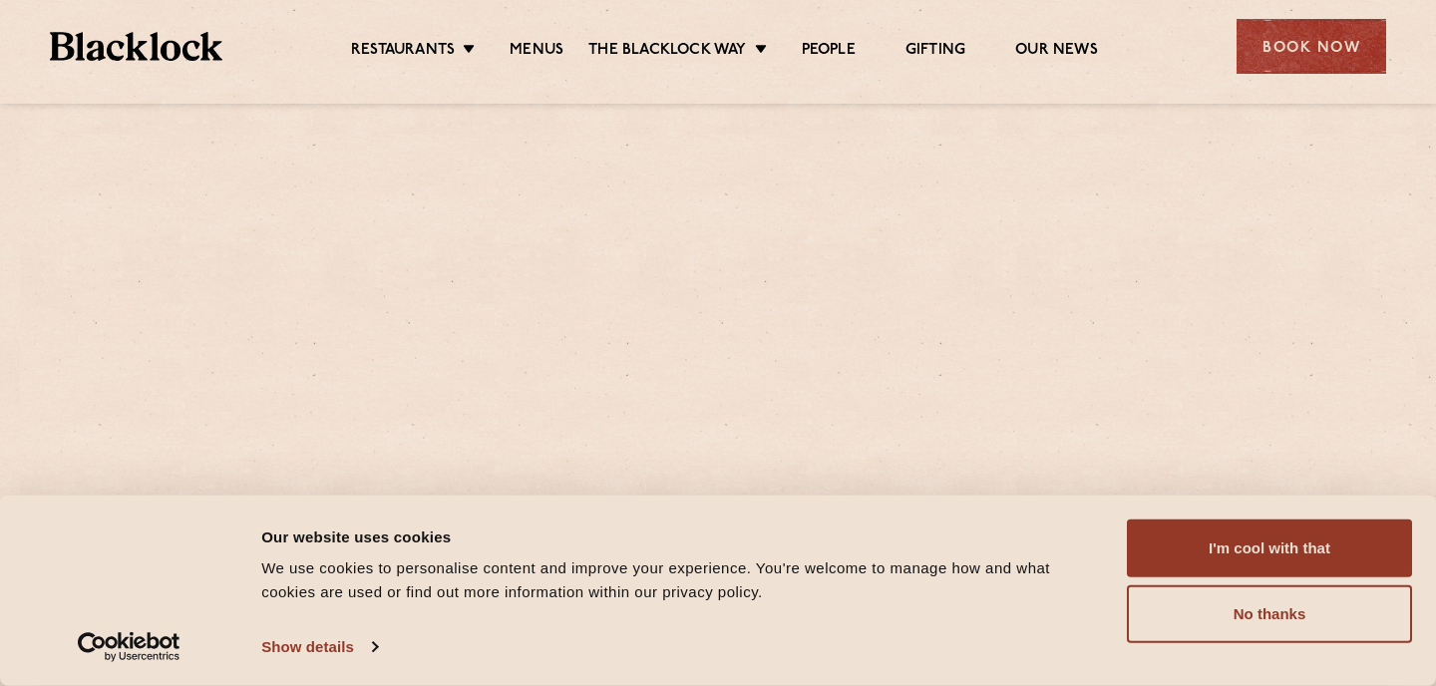 The width and height of the screenshot is (1436, 686). Describe the element at coordinates (136, 46) in the screenshot. I see `img: BL_Textured_Logo-footer-cropped.svg` at that location.